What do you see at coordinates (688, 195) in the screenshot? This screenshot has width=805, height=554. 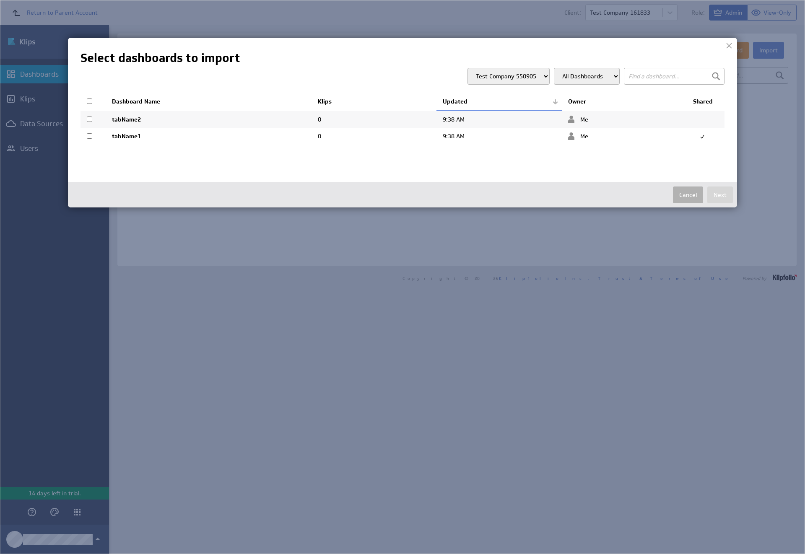 I see `button: Cancel` at bounding box center [688, 195].